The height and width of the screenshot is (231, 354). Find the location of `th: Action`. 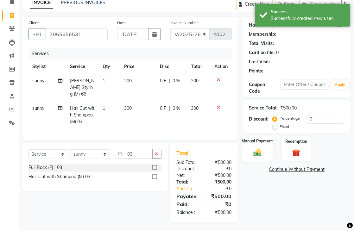

th: Action is located at coordinates (222, 67).